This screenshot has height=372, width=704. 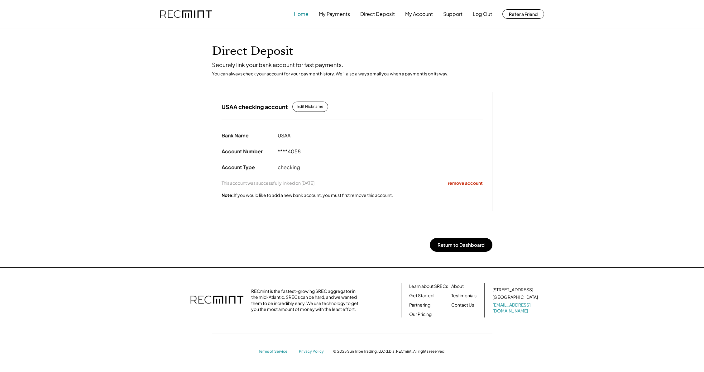 What do you see at coordinates (419, 14) in the screenshot?
I see `button: My Account` at bounding box center [419, 14].